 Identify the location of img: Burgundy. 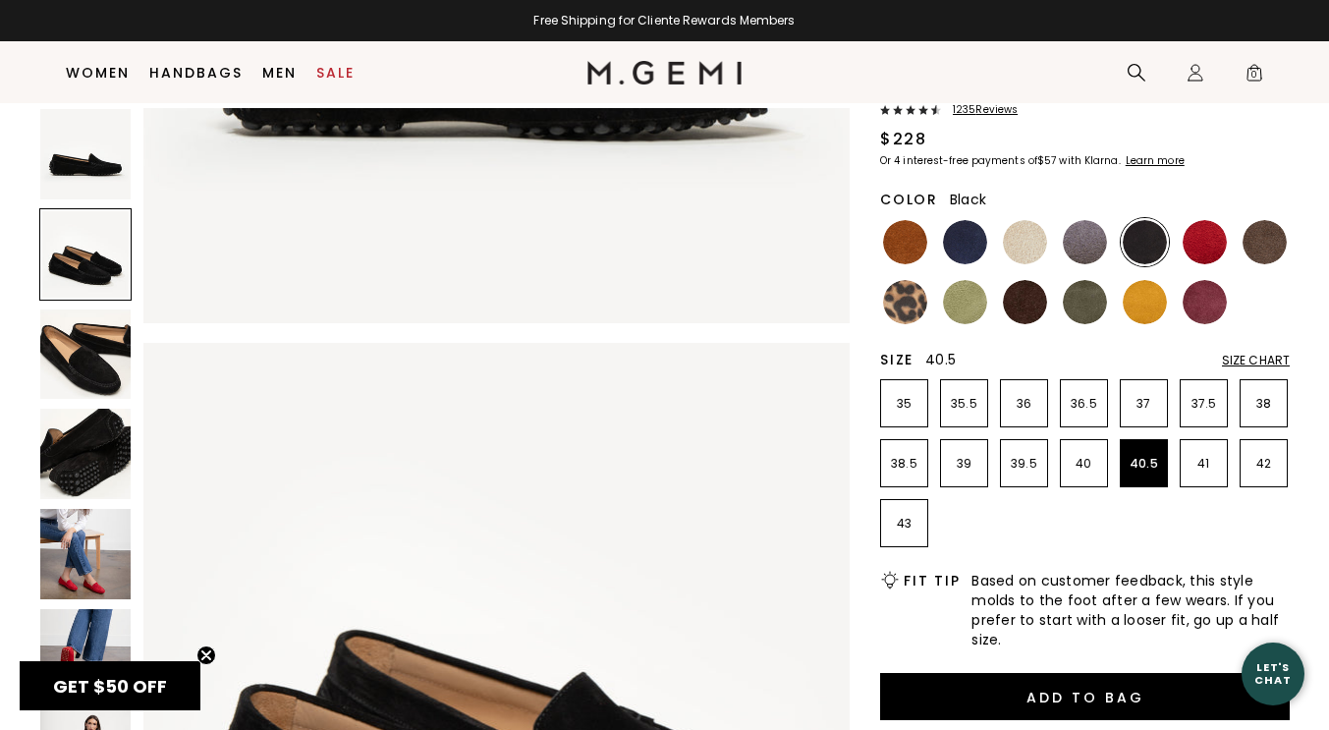
(1204, 302).